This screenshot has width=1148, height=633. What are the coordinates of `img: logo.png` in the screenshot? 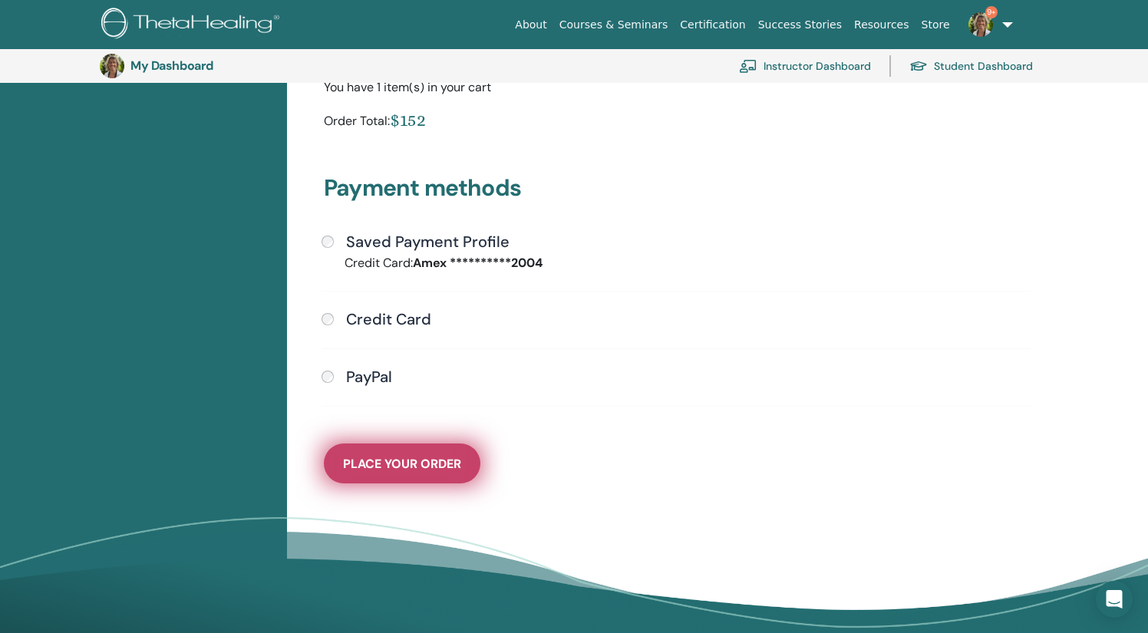 It's located at (193, 25).